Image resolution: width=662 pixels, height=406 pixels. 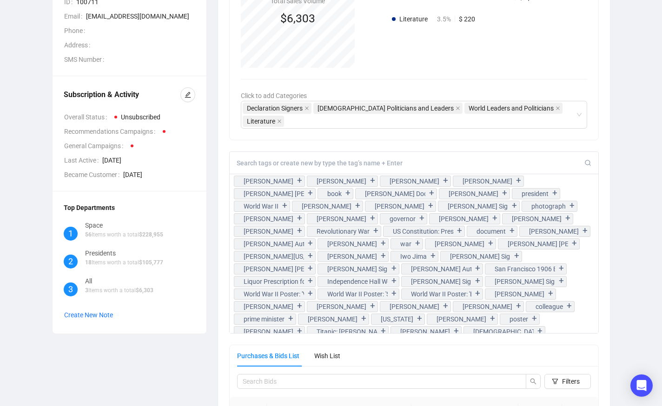 What do you see at coordinates (358, 294) in the screenshot?
I see `div: World War II Poster: 'Save Waste Fats for Explosive` at bounding box center [358, 294].